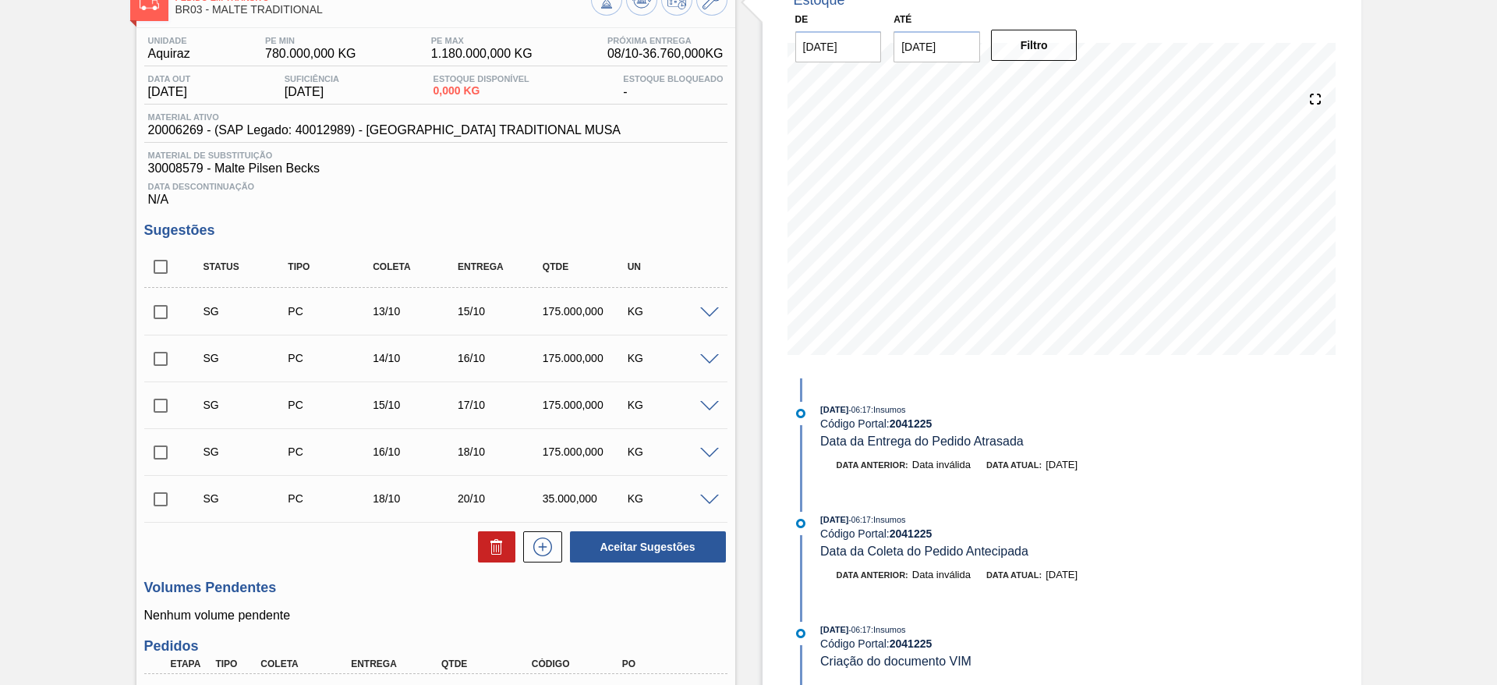  I want to click on span: Próxima Entrega, so click(665, 41).